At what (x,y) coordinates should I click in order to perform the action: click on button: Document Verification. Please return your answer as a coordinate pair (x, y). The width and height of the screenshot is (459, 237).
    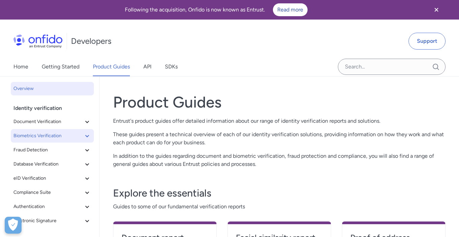
    Looking at the image, I should click on (52, 121).